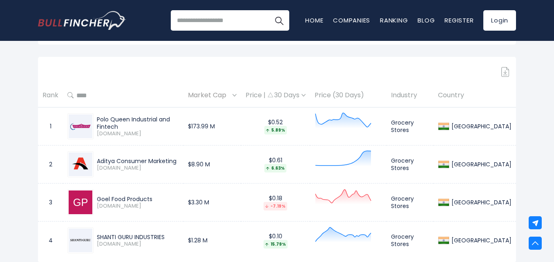  Describe the element at coordinates (352, 20) in the screenshot. I see `a: Companies` at that location.